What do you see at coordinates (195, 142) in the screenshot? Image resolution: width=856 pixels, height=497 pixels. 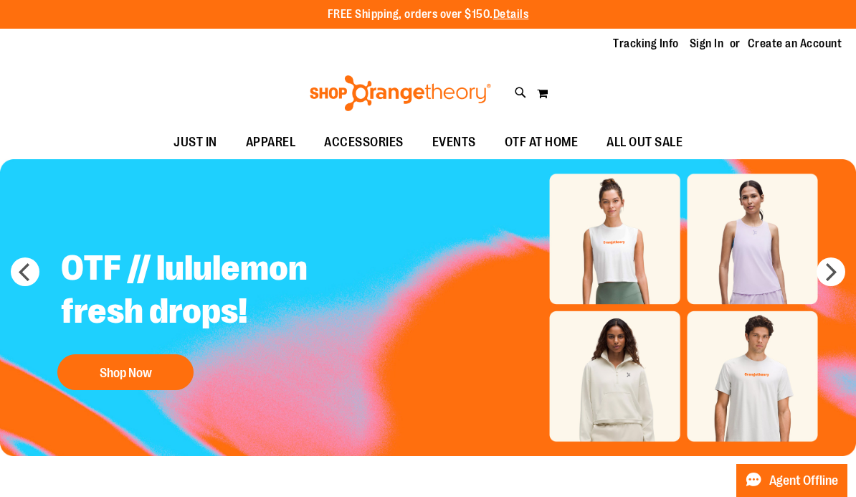 I see `span: JUST IN` at bounding box center [195, 142].